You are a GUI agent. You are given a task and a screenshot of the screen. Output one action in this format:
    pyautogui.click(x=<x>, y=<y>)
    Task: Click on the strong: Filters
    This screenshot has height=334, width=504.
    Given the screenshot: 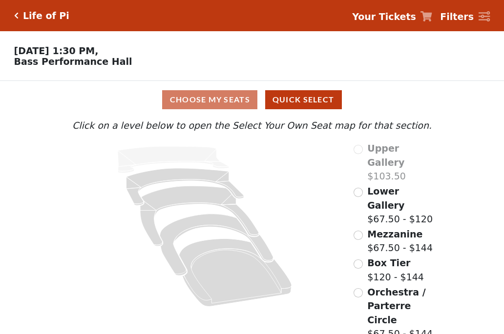 What is the action you would take?
    pyautogui.click(x=456, y=17)
    